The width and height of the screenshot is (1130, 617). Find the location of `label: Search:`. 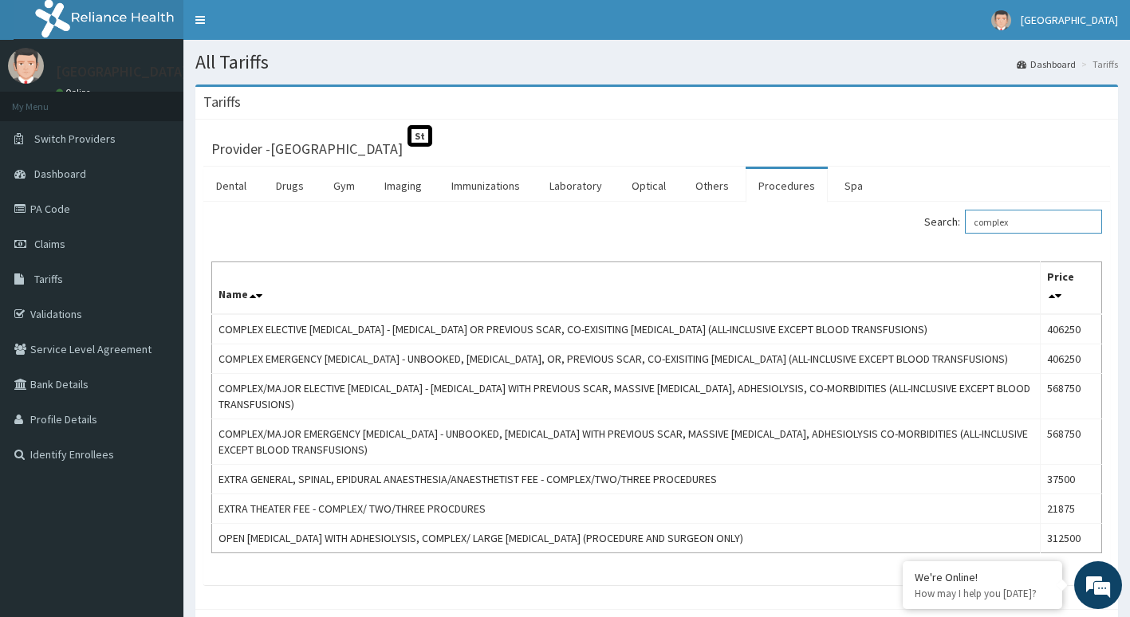

label: Search: is located at coordinates (1013, 222).